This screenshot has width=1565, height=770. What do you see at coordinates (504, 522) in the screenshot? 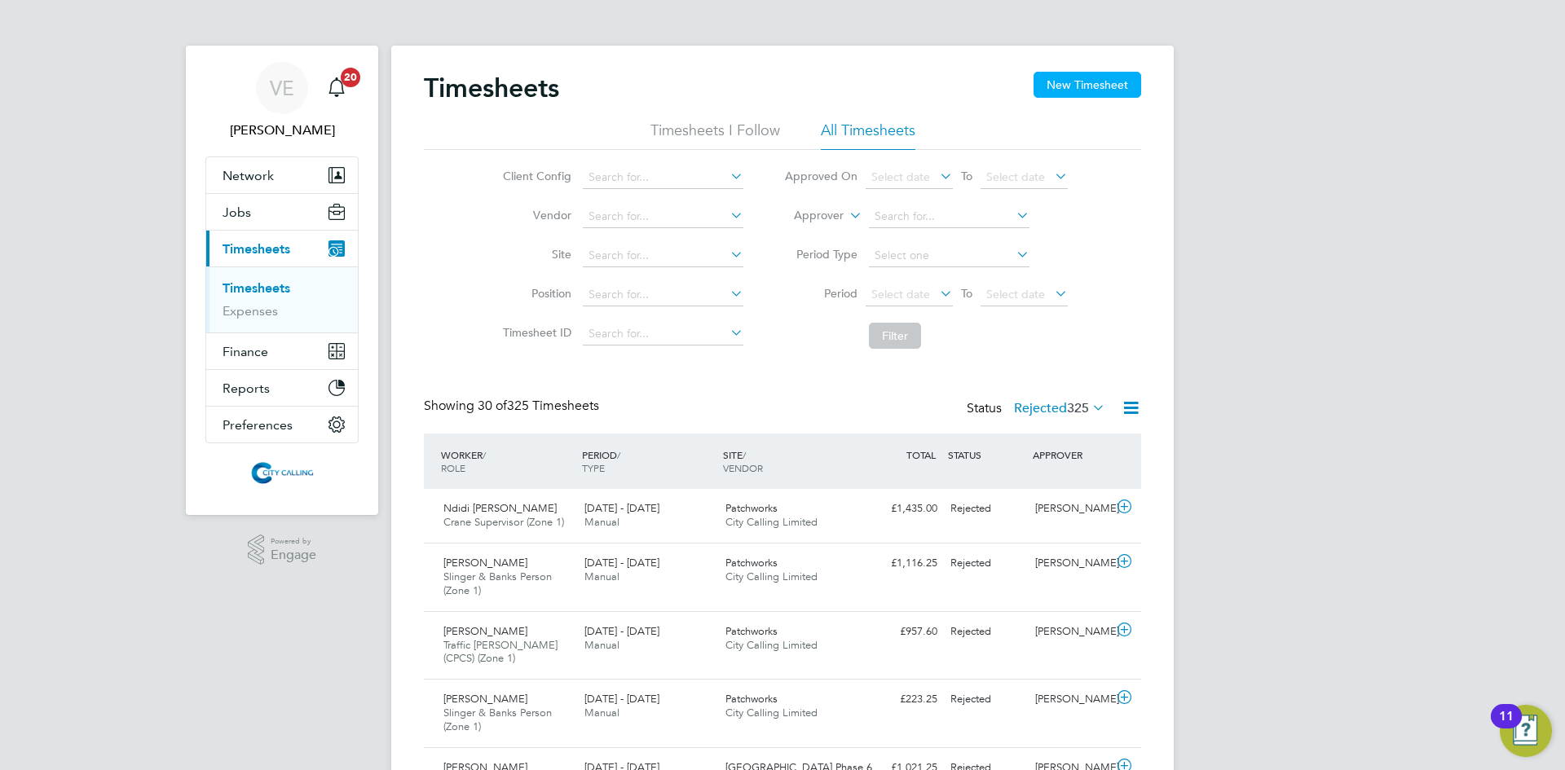
I see `span: Crane Supervisor (Zone 1)` at bounding box center [504, 522].